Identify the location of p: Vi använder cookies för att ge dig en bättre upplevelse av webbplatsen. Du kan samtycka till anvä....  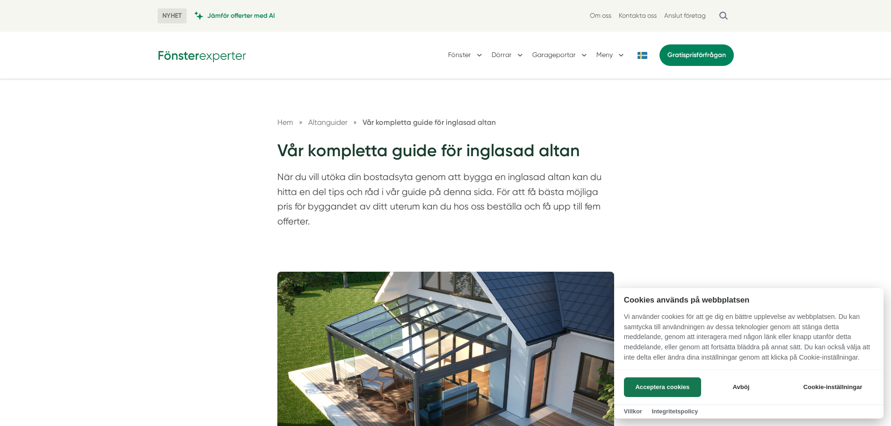
(748, 340).